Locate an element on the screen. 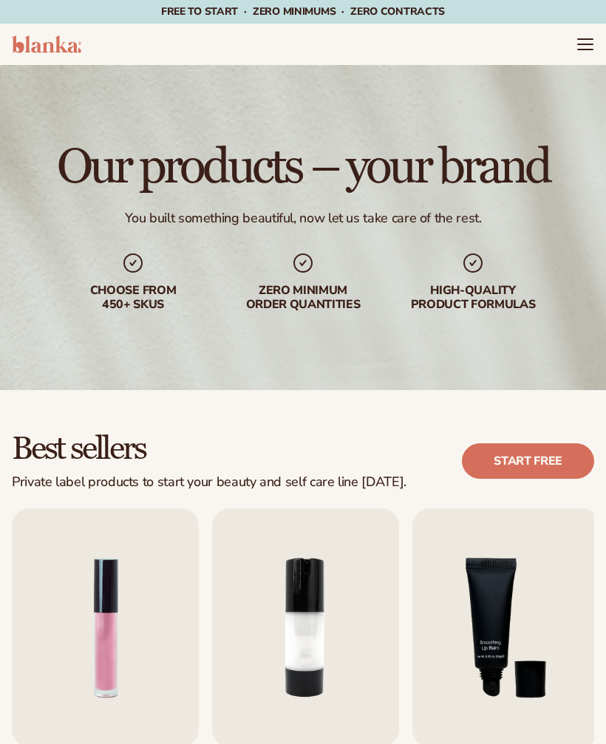  div: High-quality product formulas is located at coordinates (473, 298).